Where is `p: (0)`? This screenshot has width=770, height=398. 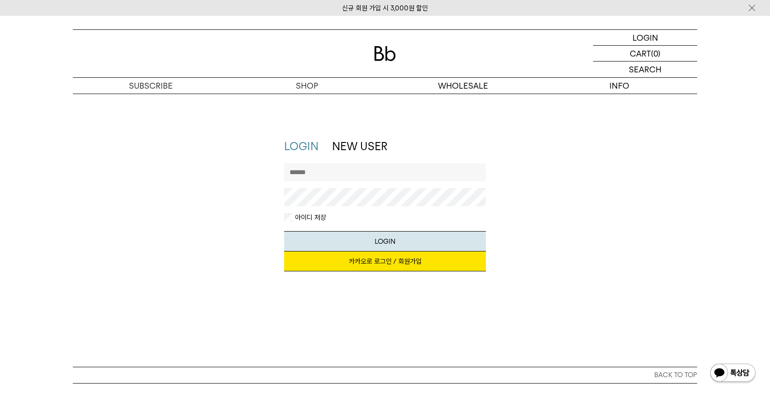
p: (0) is located at coordinates (655, 53).